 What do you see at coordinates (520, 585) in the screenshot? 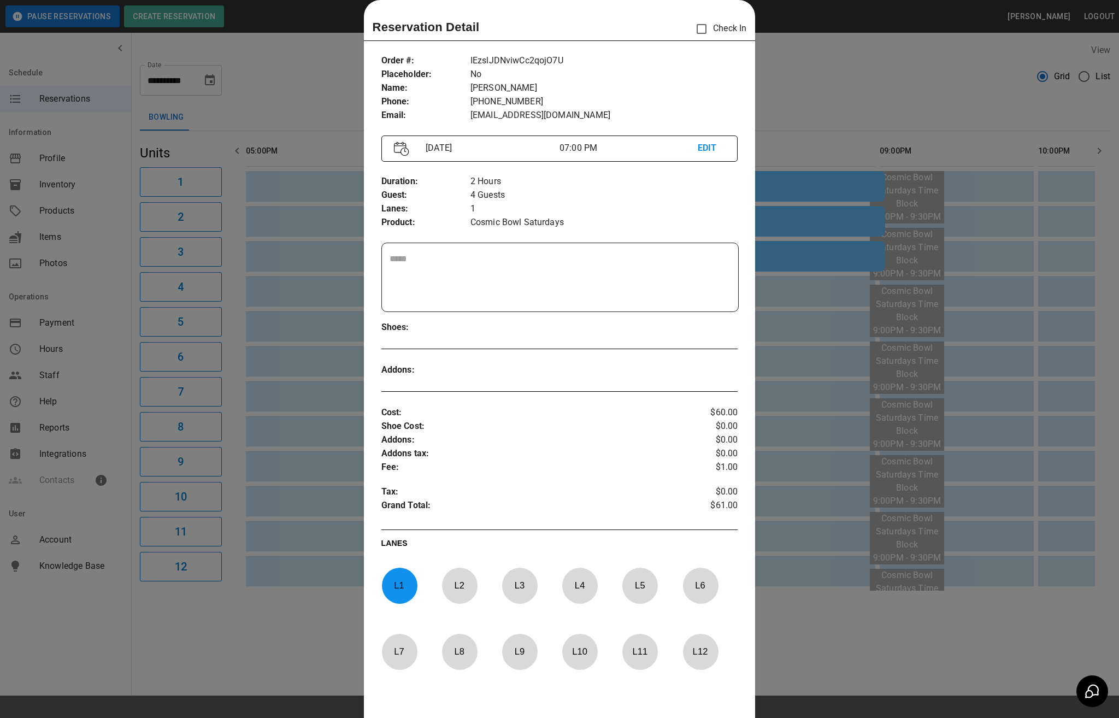
I see `p: L 3` at bounding box center [520, 585].